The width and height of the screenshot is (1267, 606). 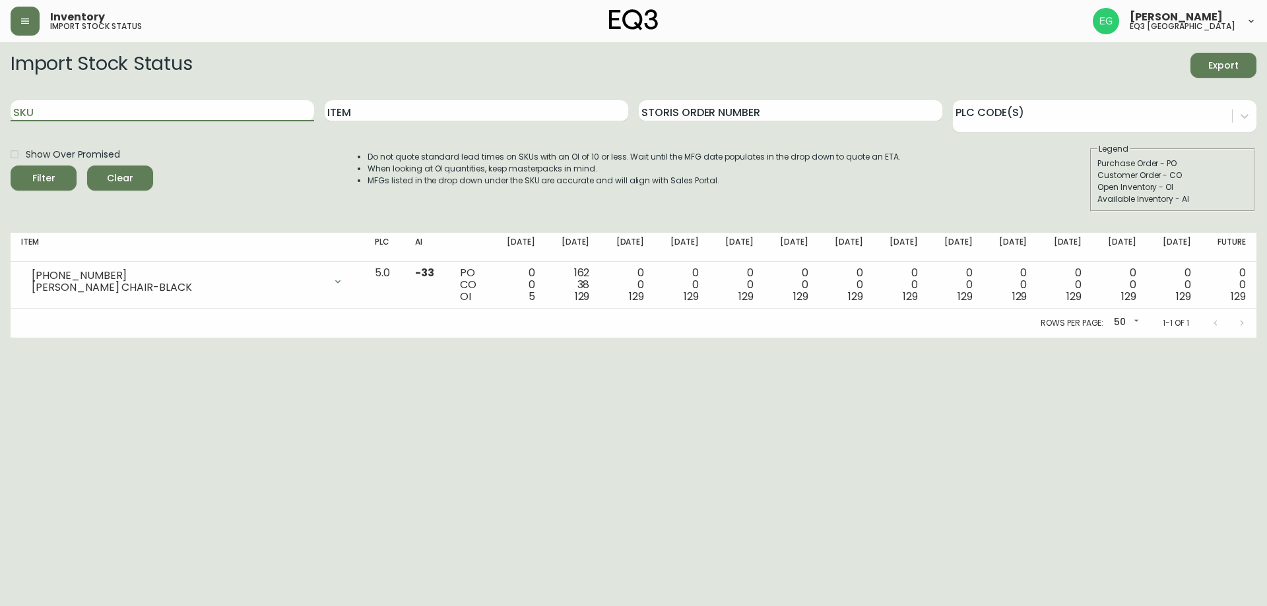 What do you see at coordinates (1172, 199) in the screenshot?
I see `div: Available Inventory - AI` at bounding box center [1172, 199].